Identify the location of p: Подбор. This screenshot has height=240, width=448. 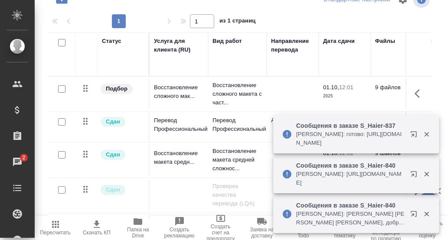
(117, 89).